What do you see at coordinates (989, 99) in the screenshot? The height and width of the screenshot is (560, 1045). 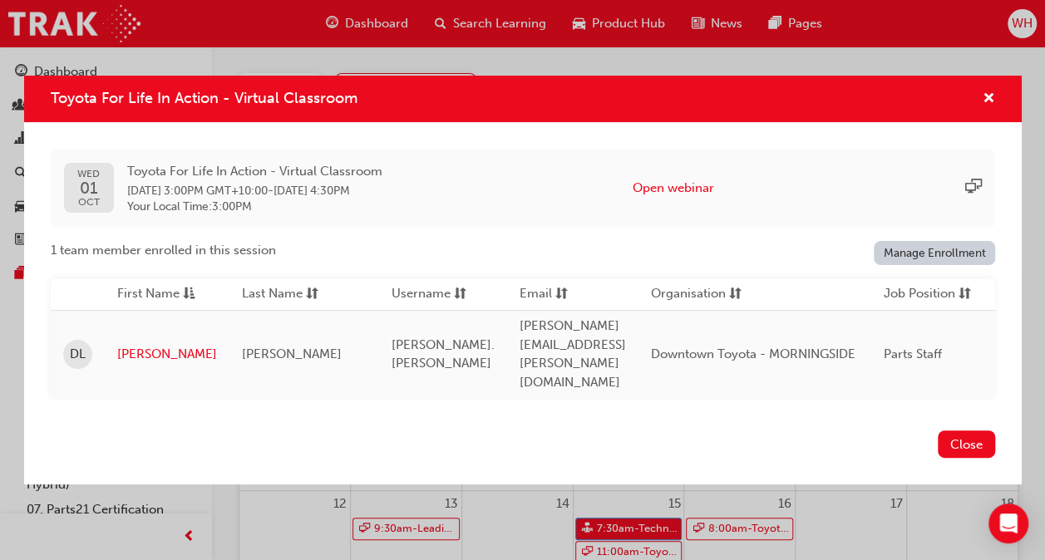 I see `button: cross-icon` at bounding box center [989, 99].